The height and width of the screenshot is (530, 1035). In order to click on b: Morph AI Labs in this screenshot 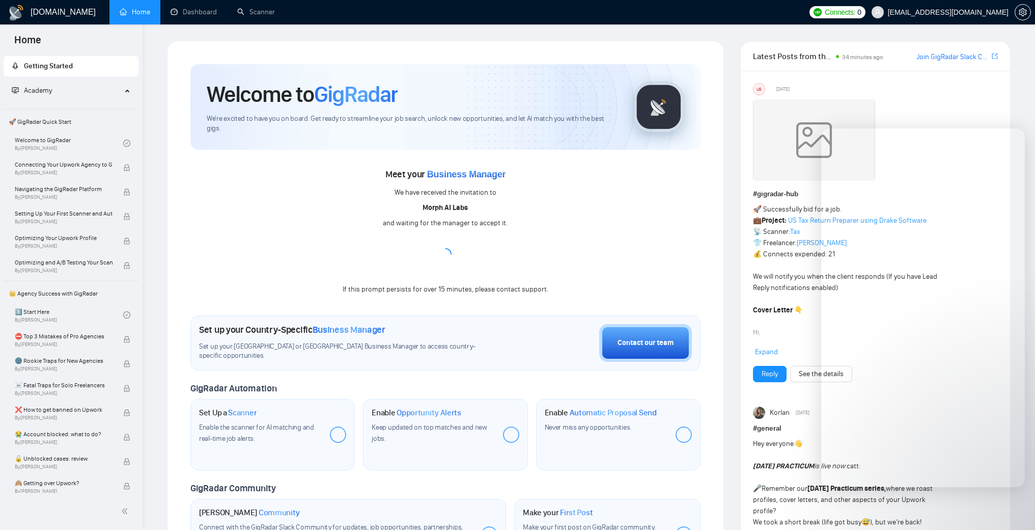, I will do `click(445, 207)`.